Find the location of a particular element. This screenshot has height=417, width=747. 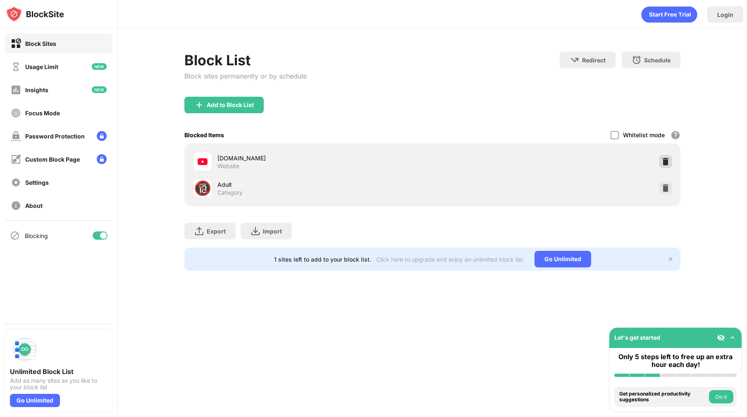

div: Redirect is located at coordinates (594, 60).